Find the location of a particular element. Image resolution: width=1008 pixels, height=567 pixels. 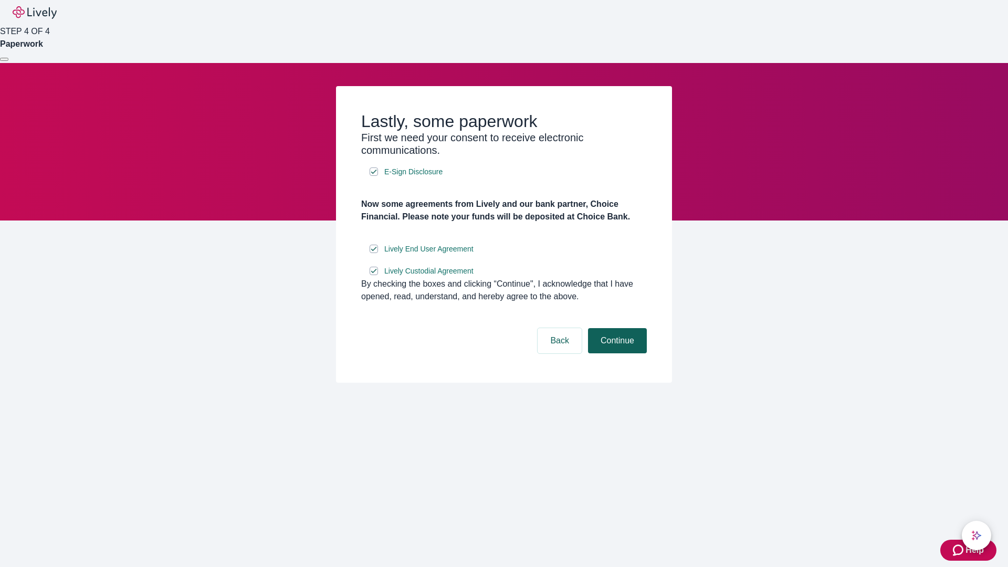

button: Continue is located at coordinates (618, 341).